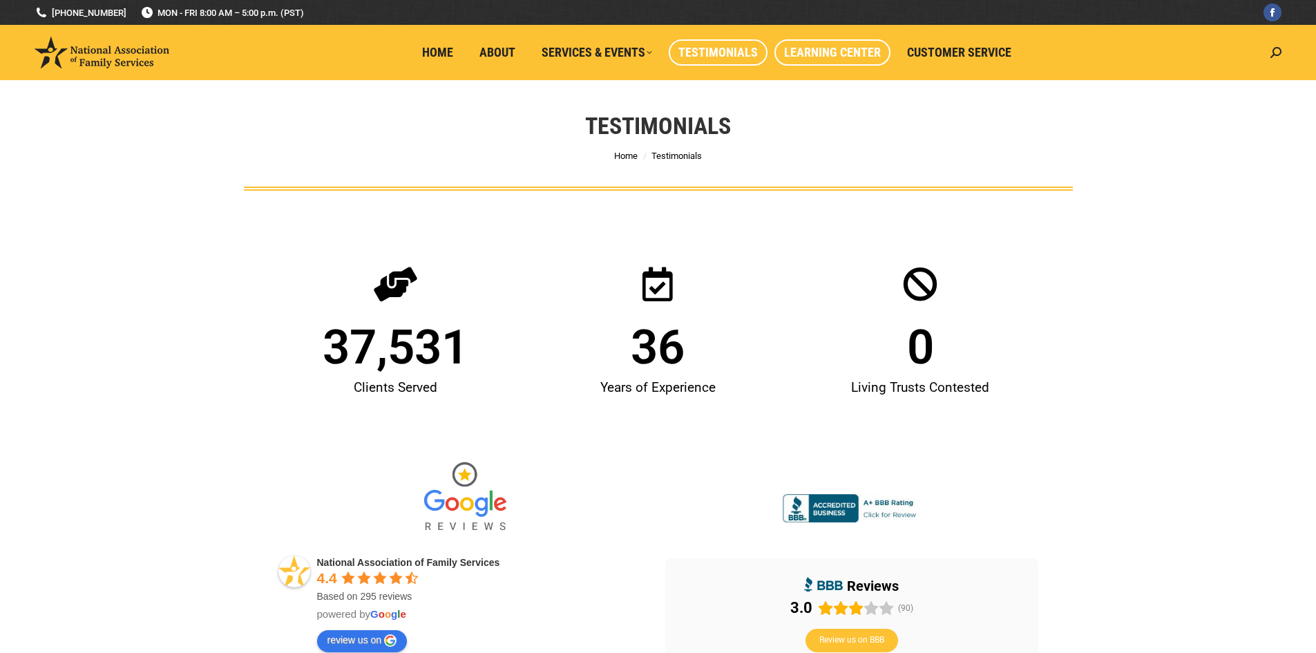 The height and width of the screenshot is (653, 1316). What do you see at coordinates (484, 596) in the screenshot?
I see `div: Based on 295 reviews` at bounding box center [484, 596].